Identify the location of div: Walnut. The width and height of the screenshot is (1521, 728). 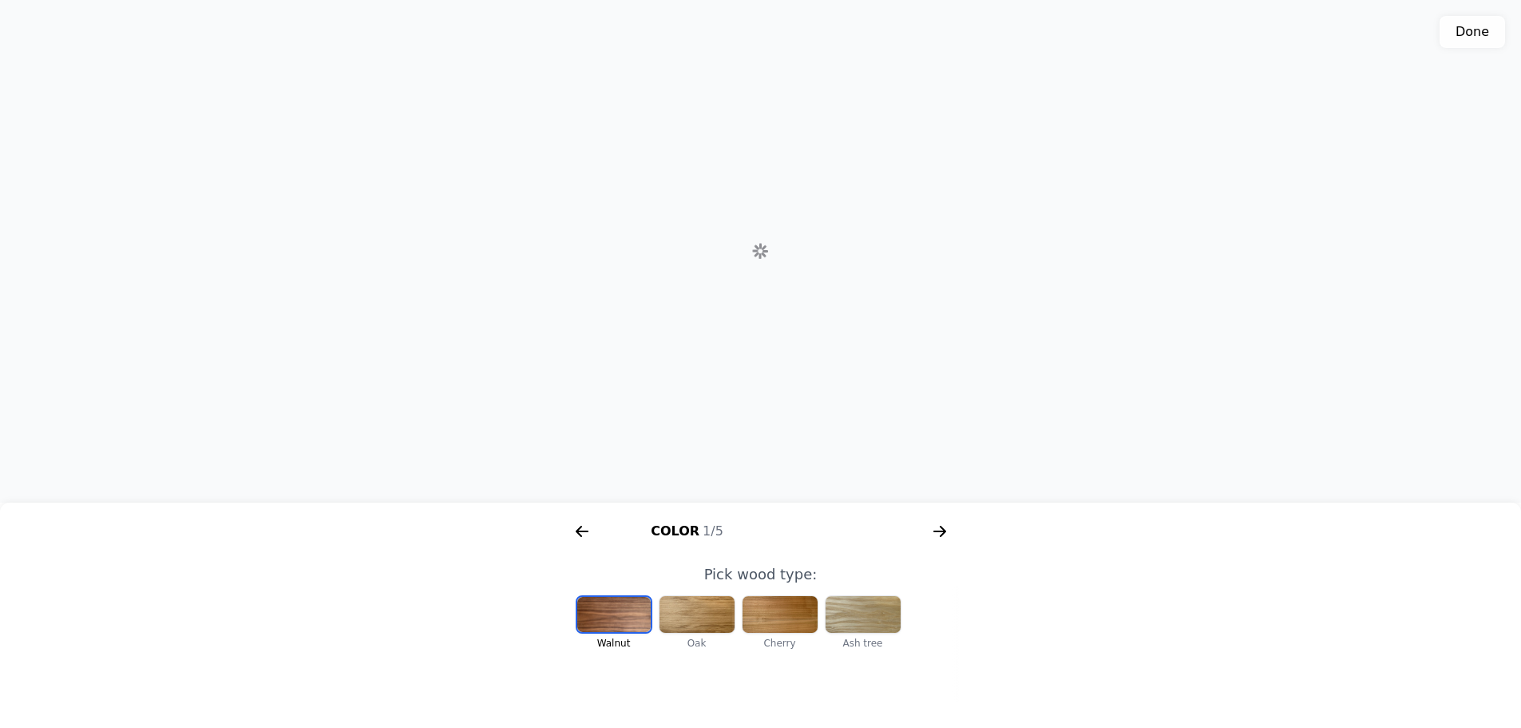
(614, 643).